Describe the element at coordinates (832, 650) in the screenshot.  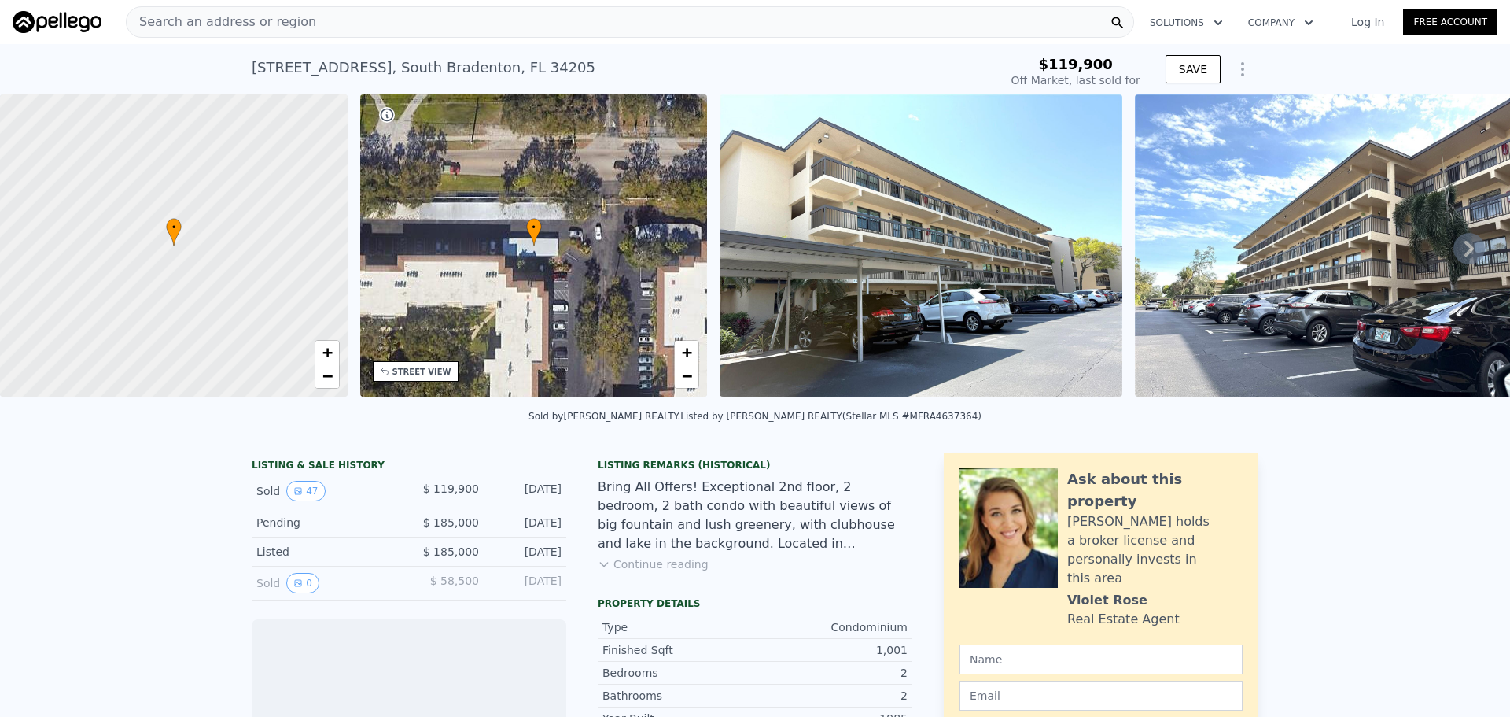
I see `div: 1,001` at that location.